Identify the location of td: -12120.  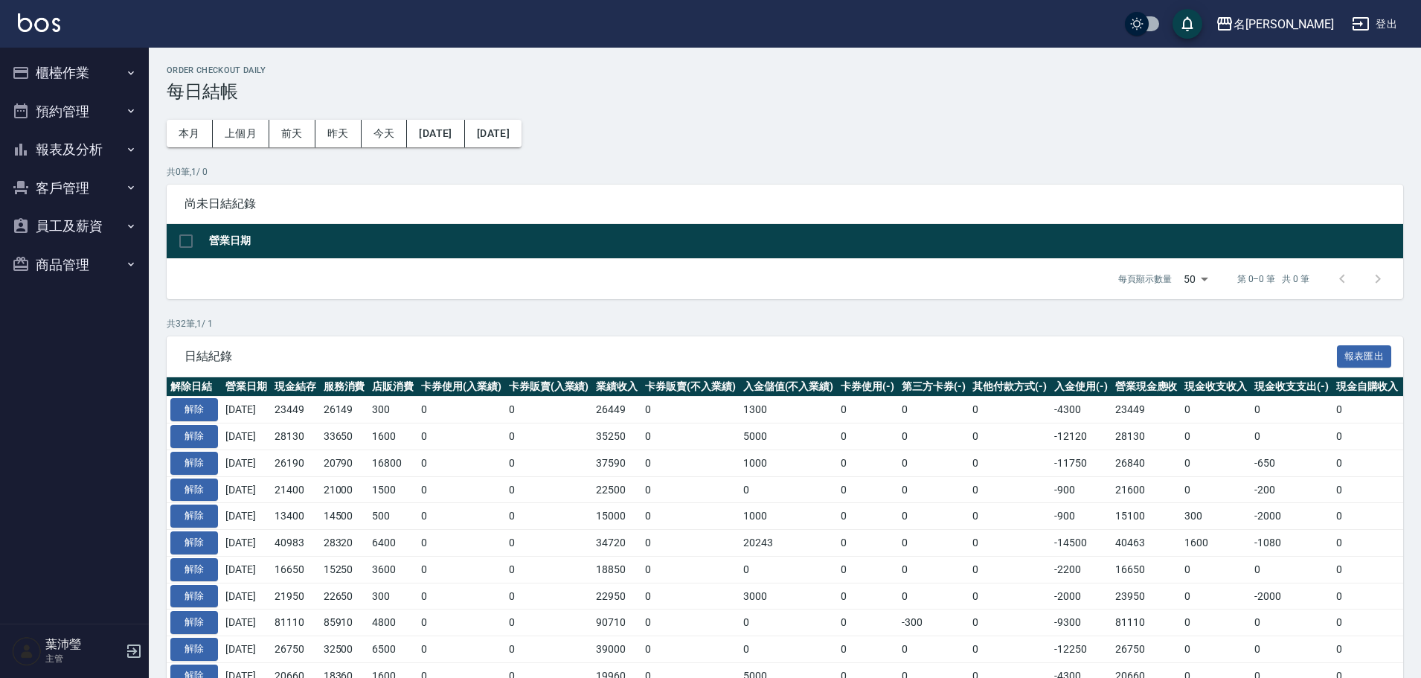
(1081, 437).